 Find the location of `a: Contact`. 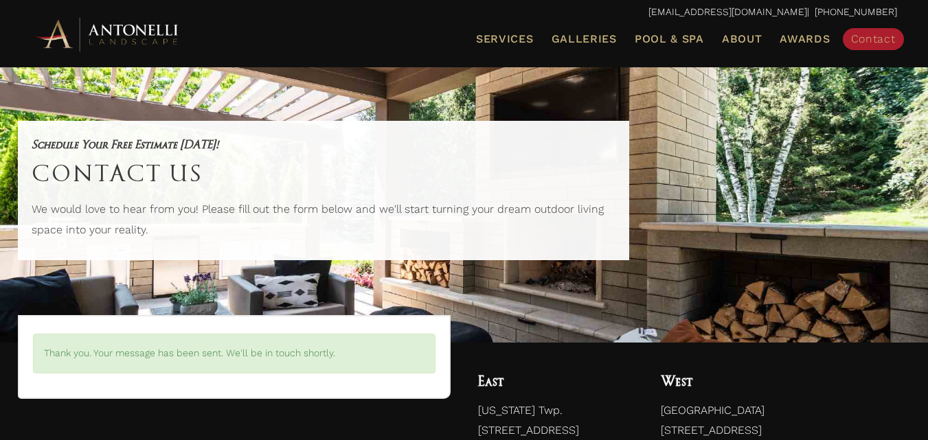

a: Contact is located at coordinates (873, 39).